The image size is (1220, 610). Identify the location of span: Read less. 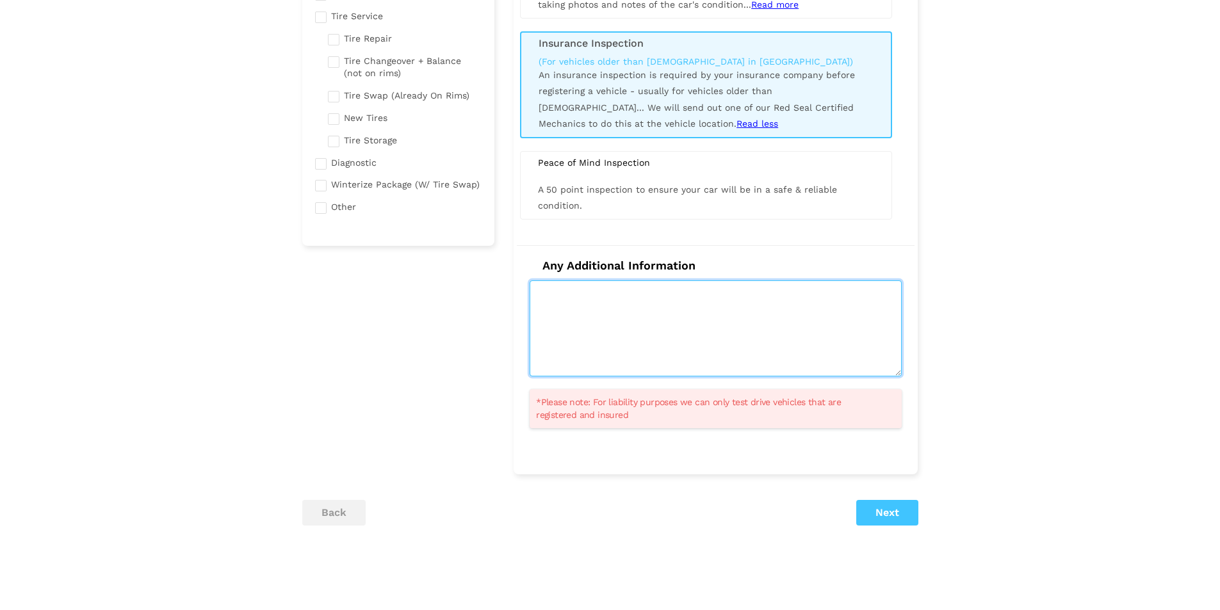
(757, 124).